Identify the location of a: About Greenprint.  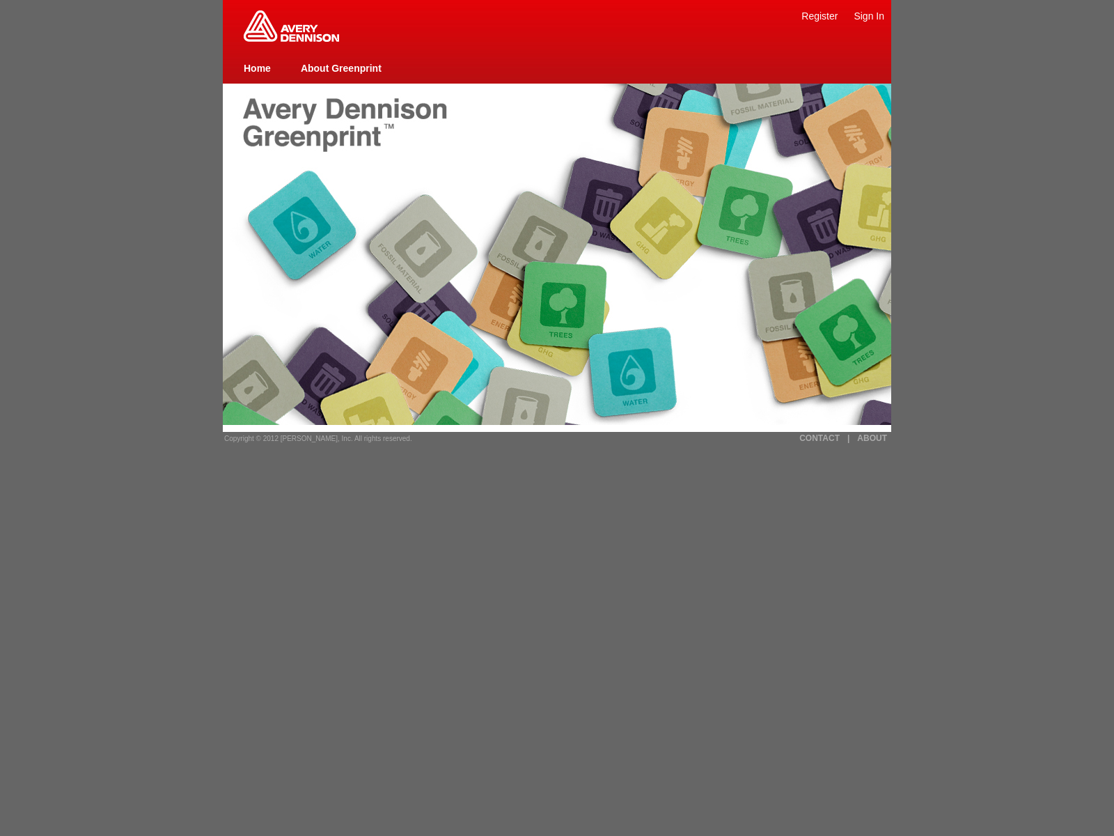
(341, 68).